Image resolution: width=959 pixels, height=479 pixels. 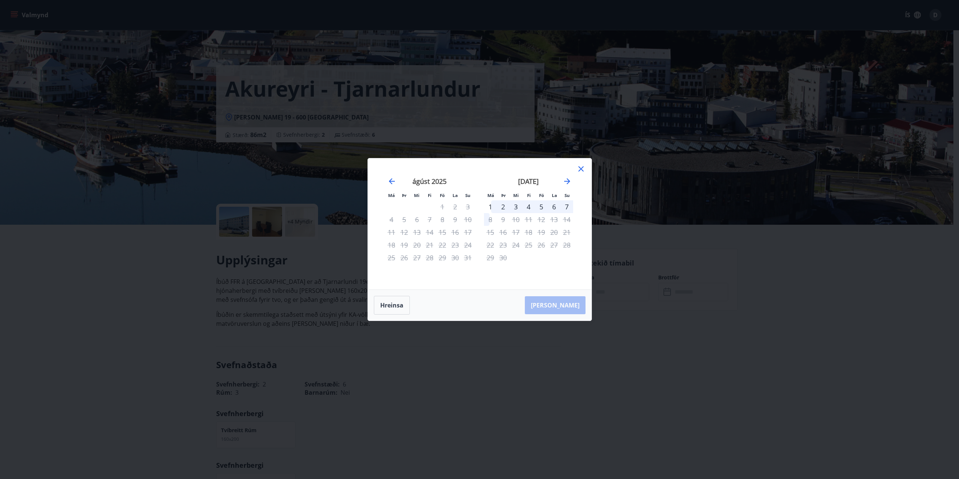 I want to click on td: Not available. fimmtudagur, 18. september 2025, so click(x=529, y=232).